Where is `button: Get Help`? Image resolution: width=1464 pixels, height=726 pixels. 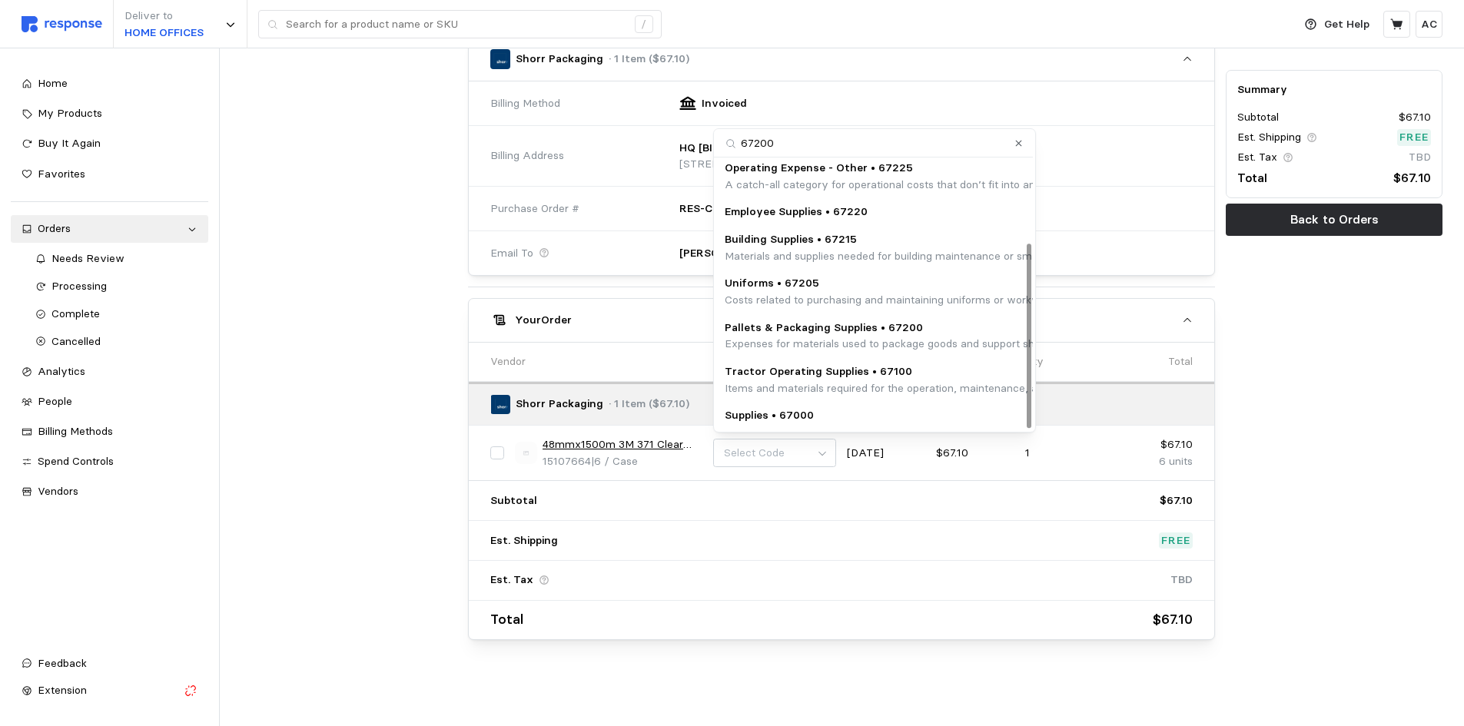 button: Get Help is located at coordinates (1337, 25).